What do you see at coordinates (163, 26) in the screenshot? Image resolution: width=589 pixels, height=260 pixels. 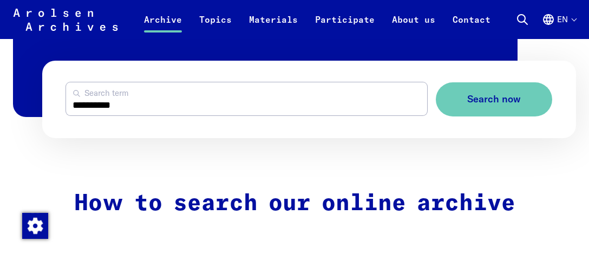 I see `a: Archive` at bounding box center [163, 26].